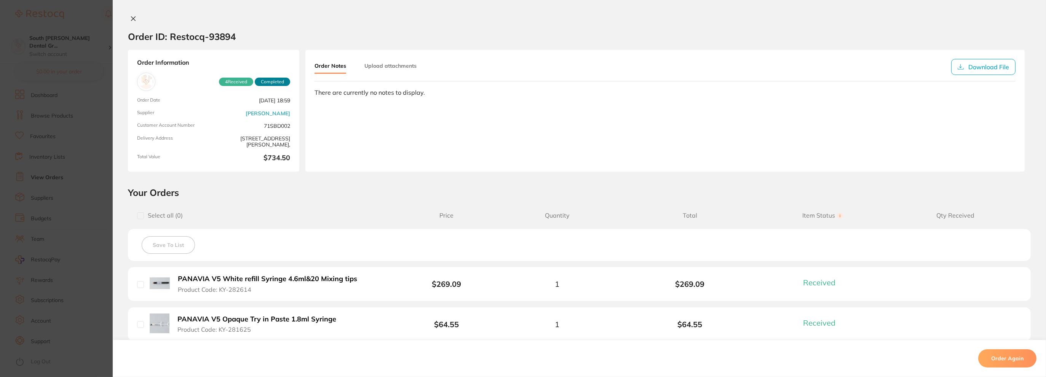 The width and height of the screenshot is (1046, 377). Describe the element at coordinates (272, 82) in the screenshot. I see `span: Completed` at that location.